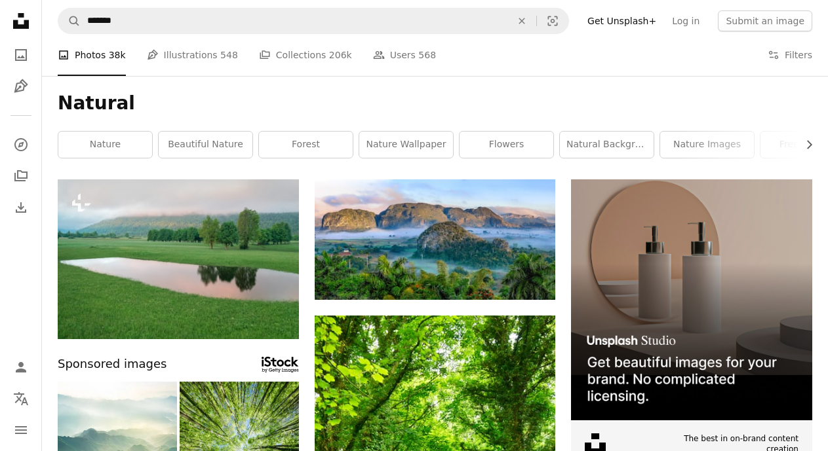 This screenshot has width=828, height=451. What do you see at coordinates (765, 21) in the screenshot?
I see `button: Submit an image` at bounding box center [765, 21].